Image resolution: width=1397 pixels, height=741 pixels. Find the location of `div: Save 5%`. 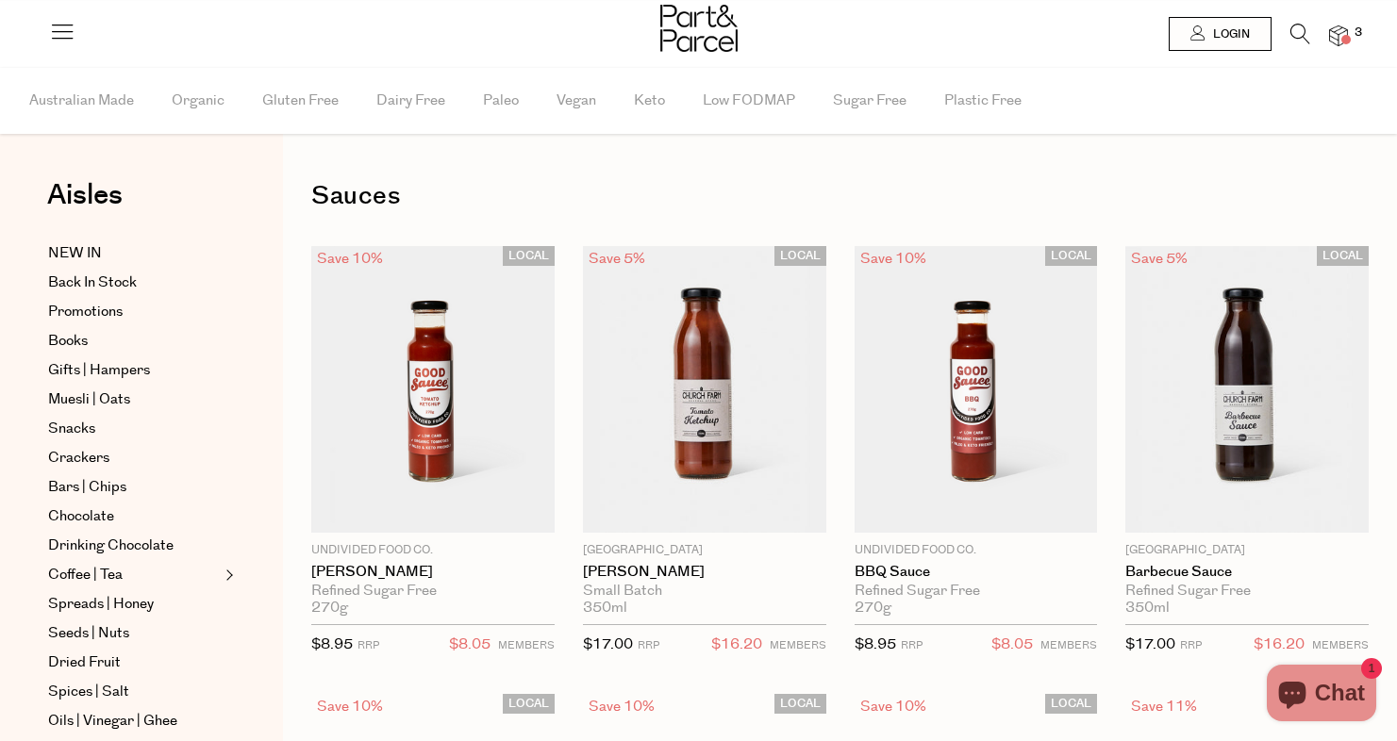

div: Save 5% is located at coordinates (617, 258).